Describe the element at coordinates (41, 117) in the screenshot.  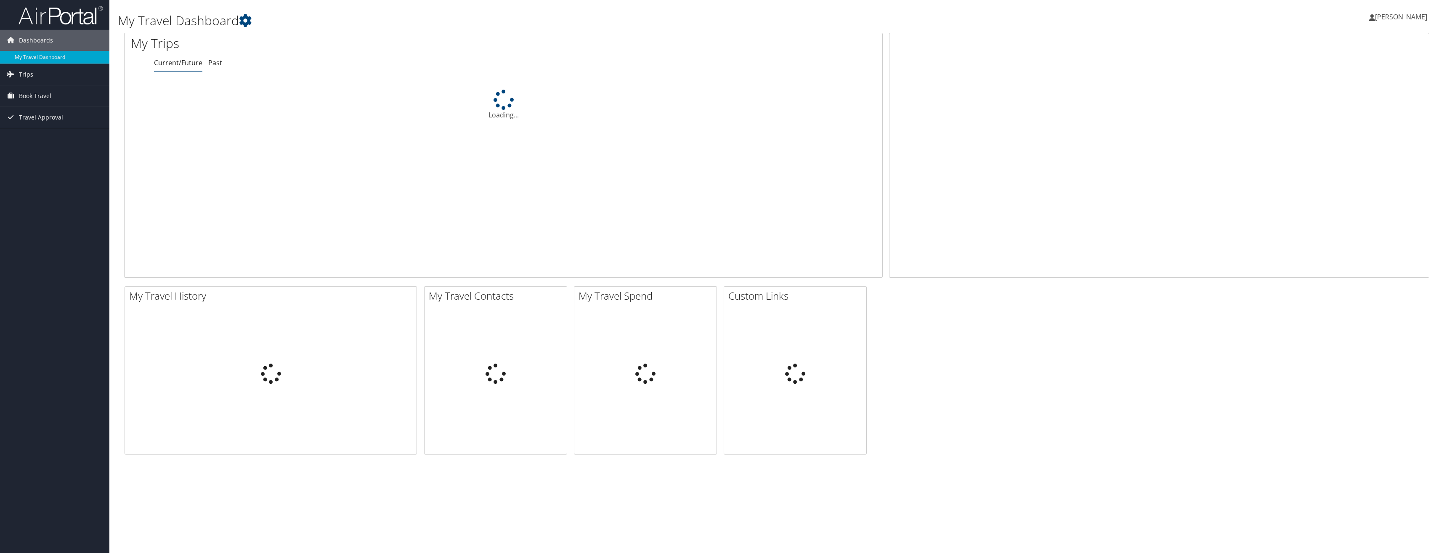
I see `span: Travel Approval` at that location.